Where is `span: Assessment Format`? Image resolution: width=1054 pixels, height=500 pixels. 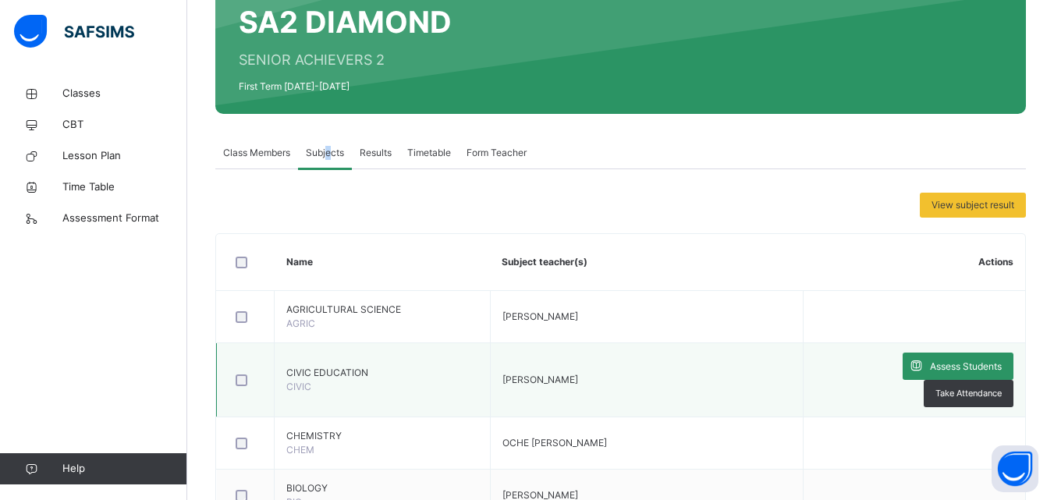
span: Assessment Format is located at coordinates (125, 218).